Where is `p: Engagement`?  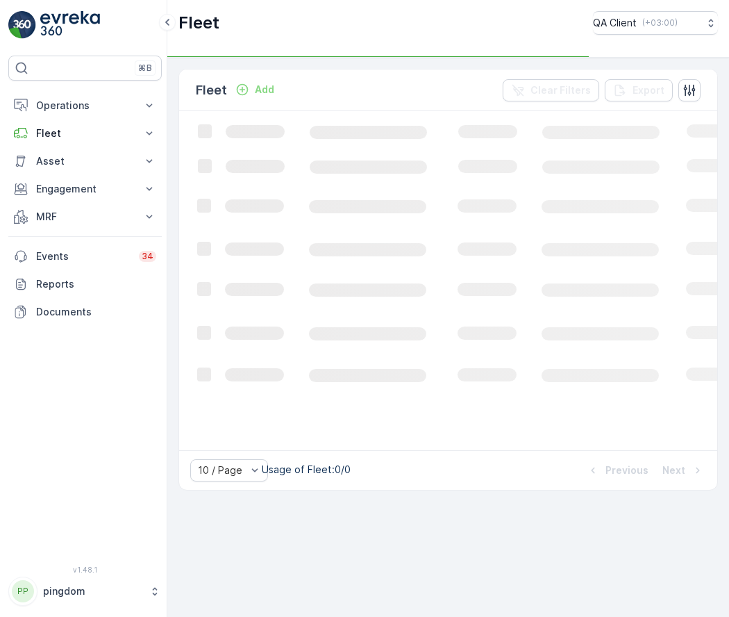 p: Engagement is located at coordinates (85, 189).